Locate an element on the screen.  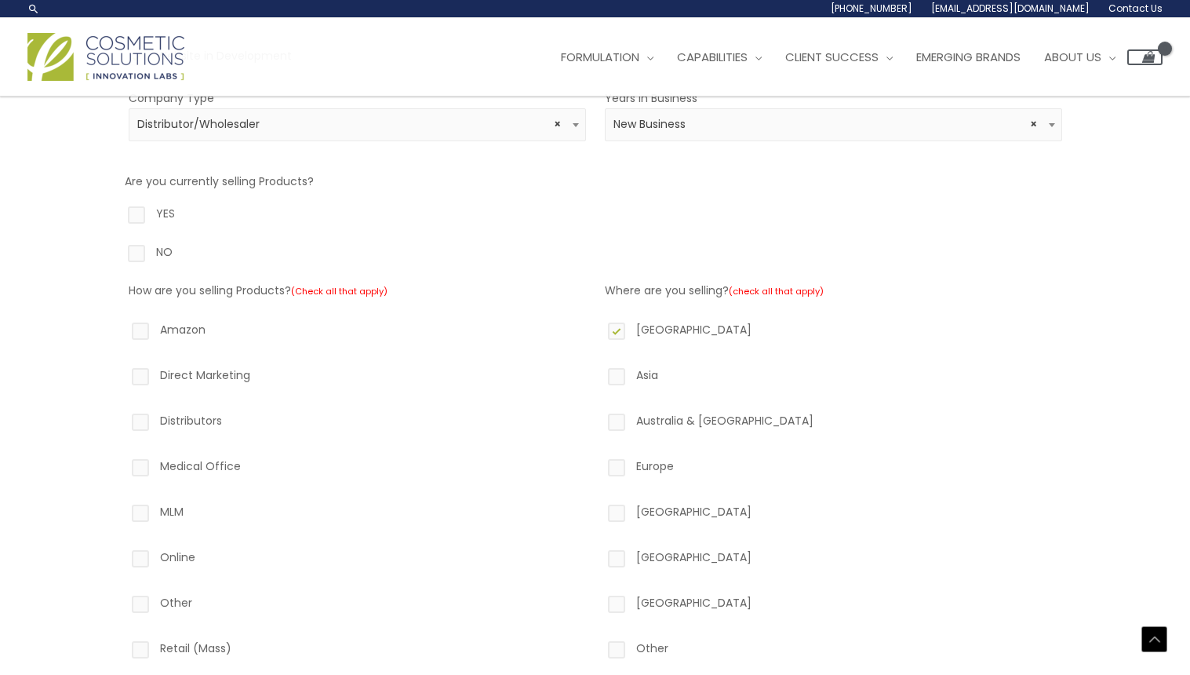
a: Search icon link is located at coordinates (34, 9).